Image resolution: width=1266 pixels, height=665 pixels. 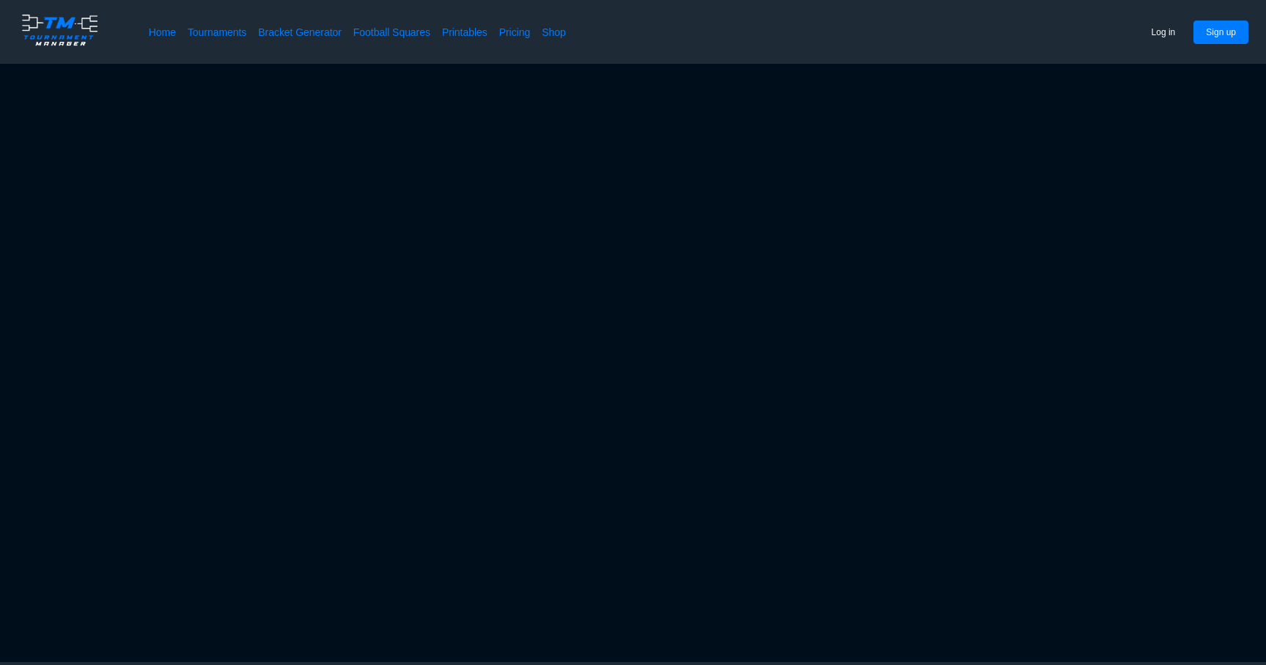 I want to click on button: Sign up, so click(x=1220, y=32).